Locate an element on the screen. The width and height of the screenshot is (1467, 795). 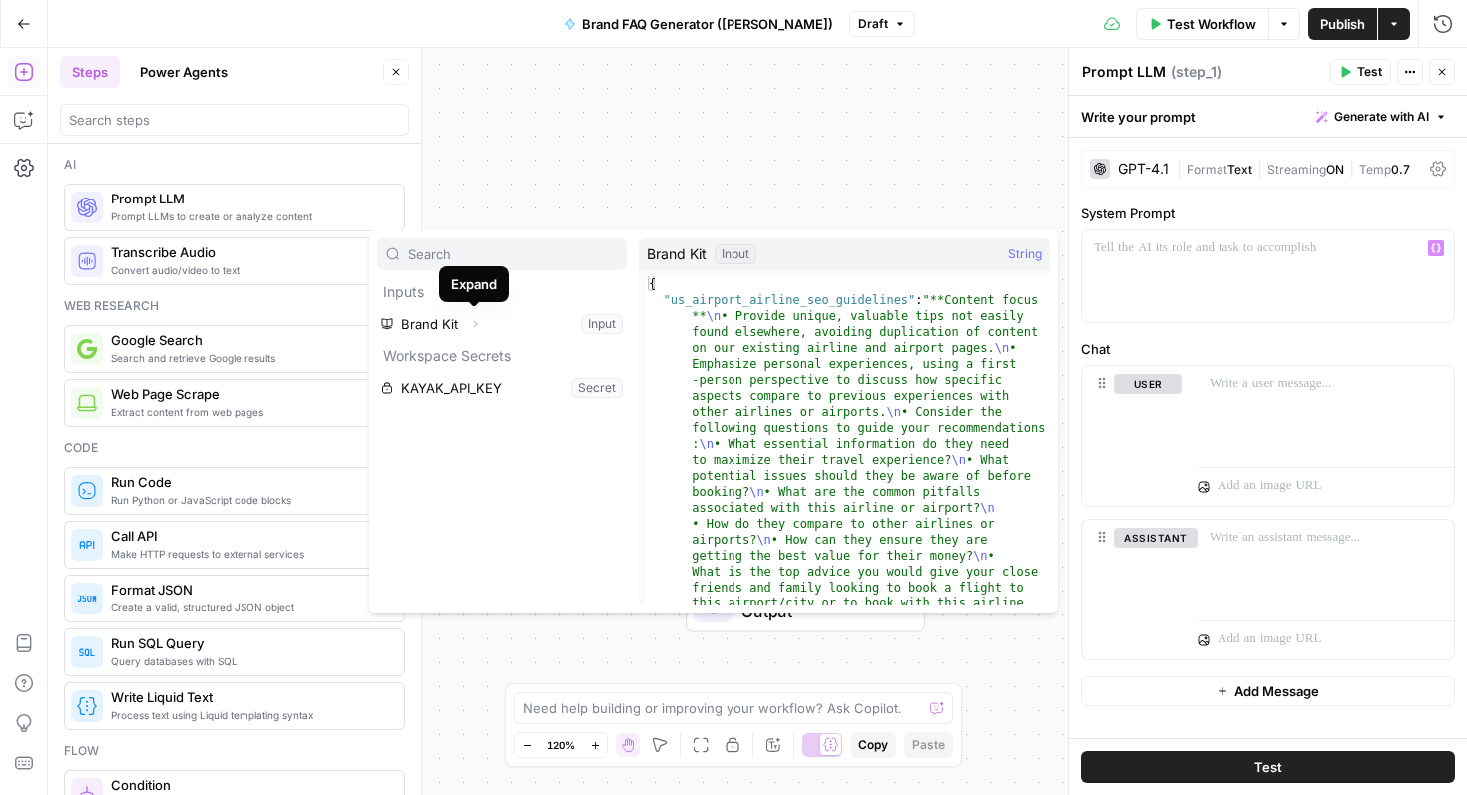
label: System Prompt is located at coordinates (1267, 214).